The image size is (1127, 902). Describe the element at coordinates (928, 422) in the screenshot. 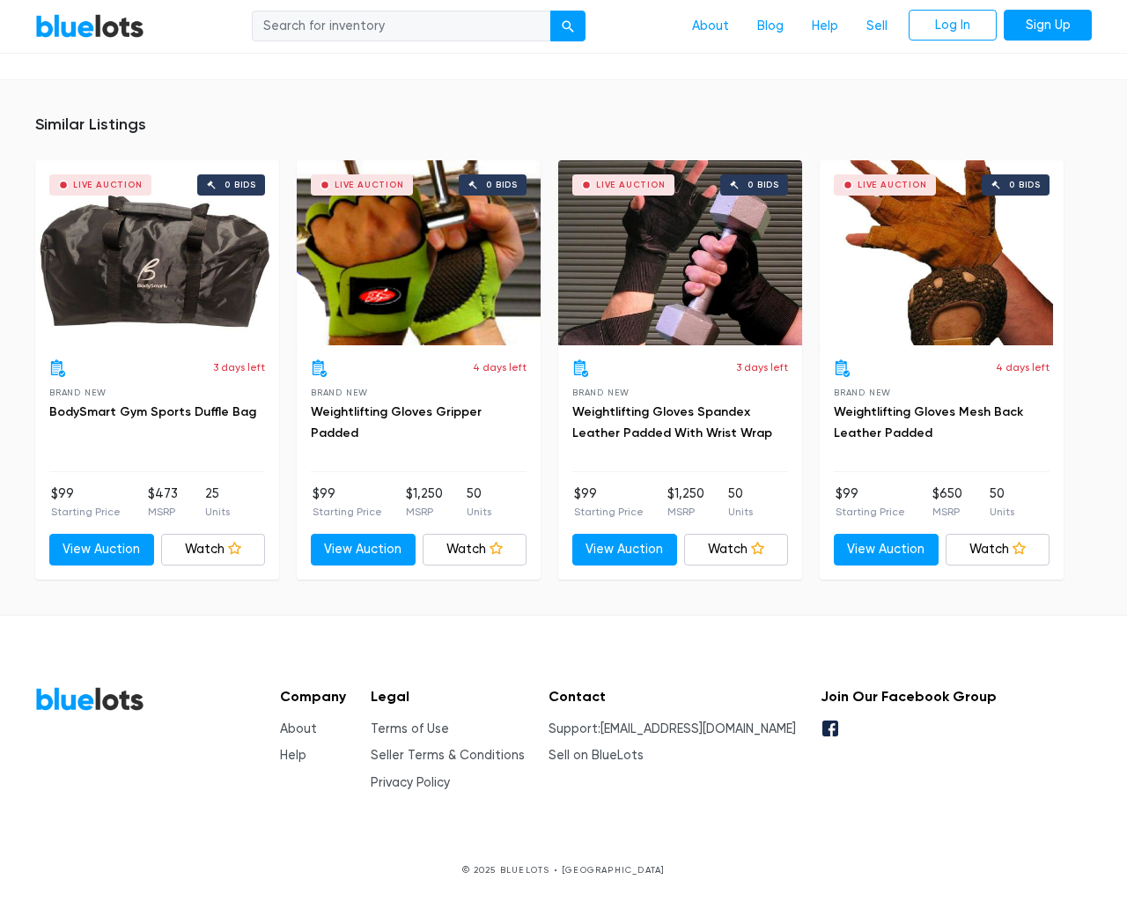

I see `a: Weightlifting Gloves Mesh Back Leather Padded` at that location.